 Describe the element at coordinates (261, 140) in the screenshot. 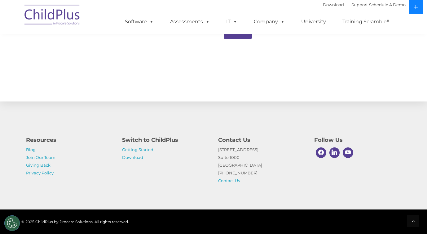

I see `h4: Contact Us` at that location.